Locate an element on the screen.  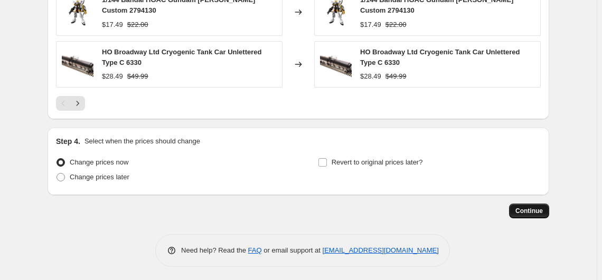
span: Change prices now is located at coordinates (99, 162).